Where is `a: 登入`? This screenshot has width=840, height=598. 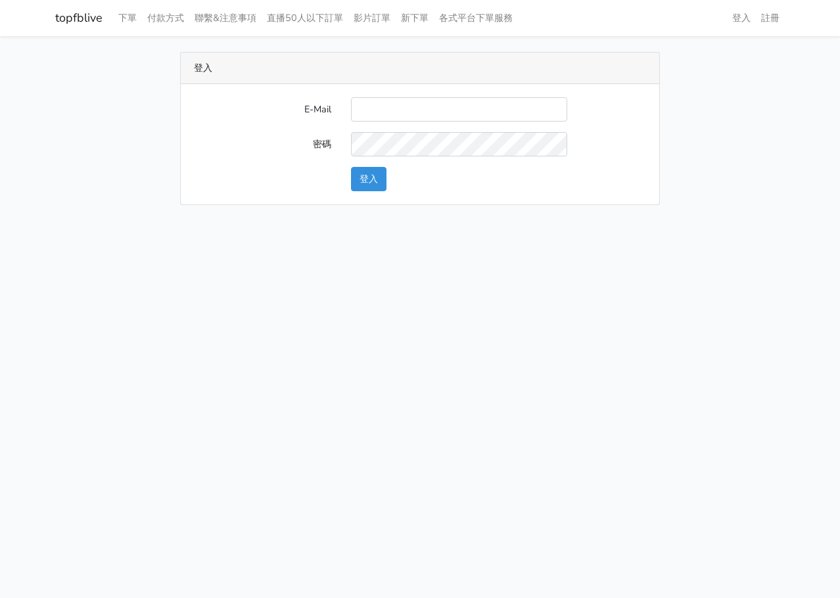 a: 登入 is located at coordinates (742, 18).